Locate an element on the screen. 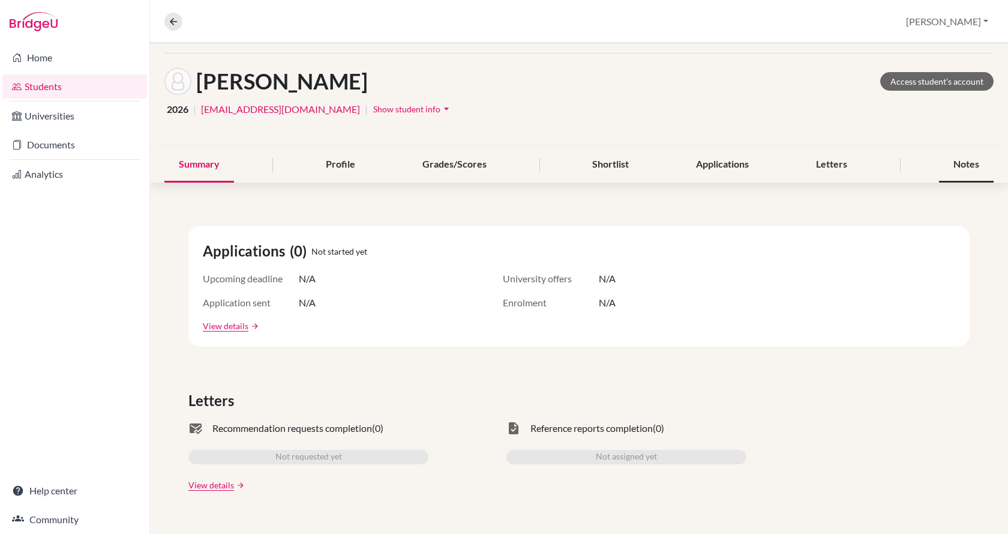 This screenshot has width=1008, height=534. span: mark_email_read is located at coordinates (196, 428).